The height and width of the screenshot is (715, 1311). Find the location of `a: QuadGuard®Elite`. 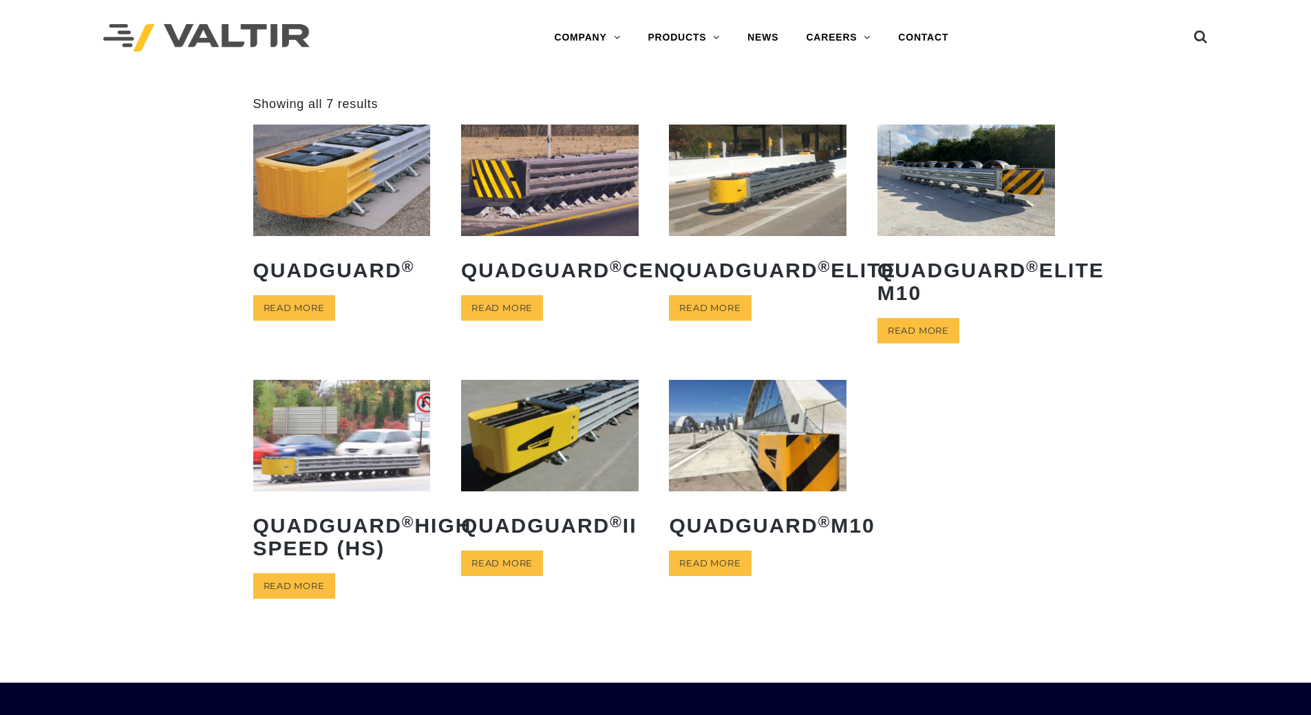

a: QuadGuard®Elite is located at coordinates (758, 208).